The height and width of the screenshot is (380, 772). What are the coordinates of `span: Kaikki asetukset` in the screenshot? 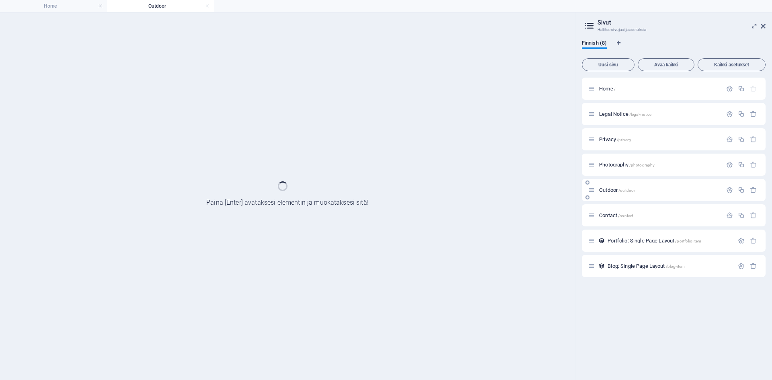 It's located at (731, 65).